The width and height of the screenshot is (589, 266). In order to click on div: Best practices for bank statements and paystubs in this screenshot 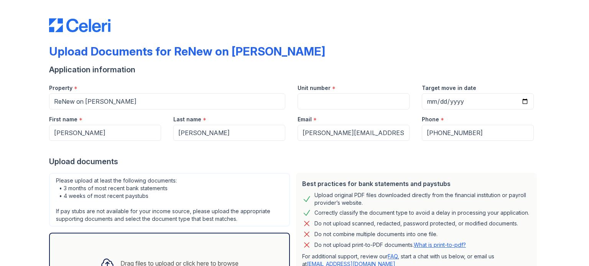, I will do `click(416, 184)`.